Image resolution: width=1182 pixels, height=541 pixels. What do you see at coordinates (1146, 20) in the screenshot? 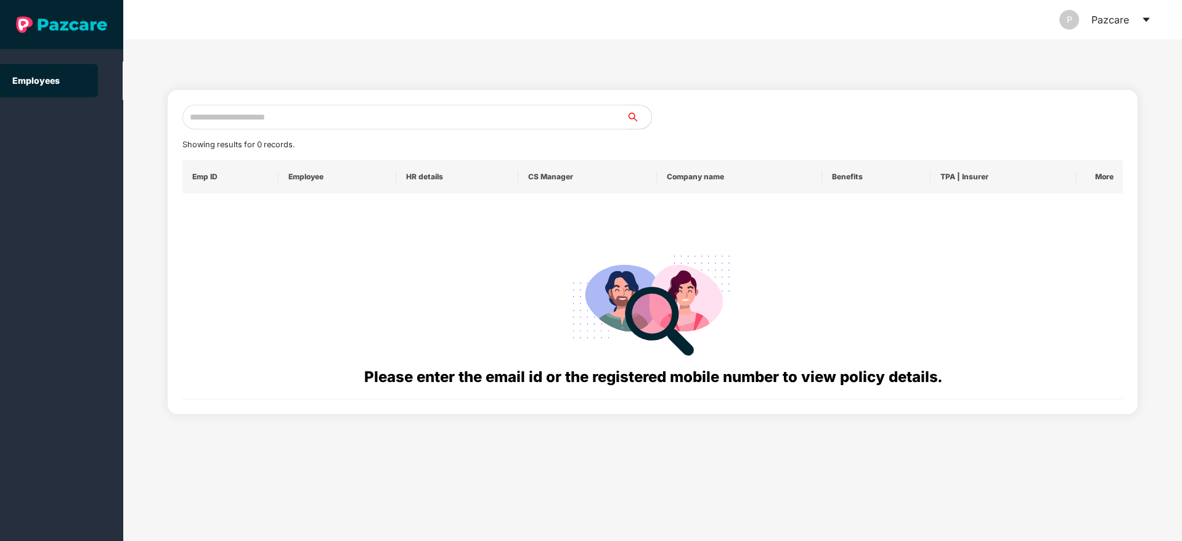
I see `span: caret-down` at bounding box center [1146, 20].